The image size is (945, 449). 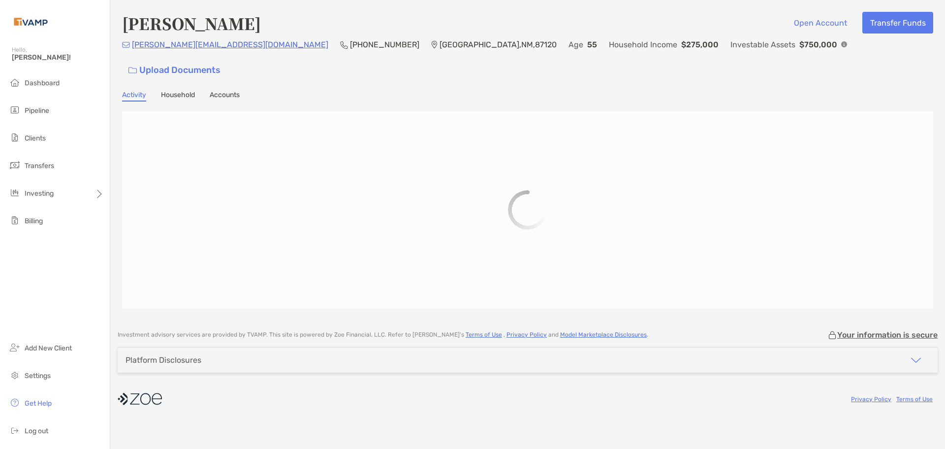 I want to click on img: button icon, so click(x=132, y=70).